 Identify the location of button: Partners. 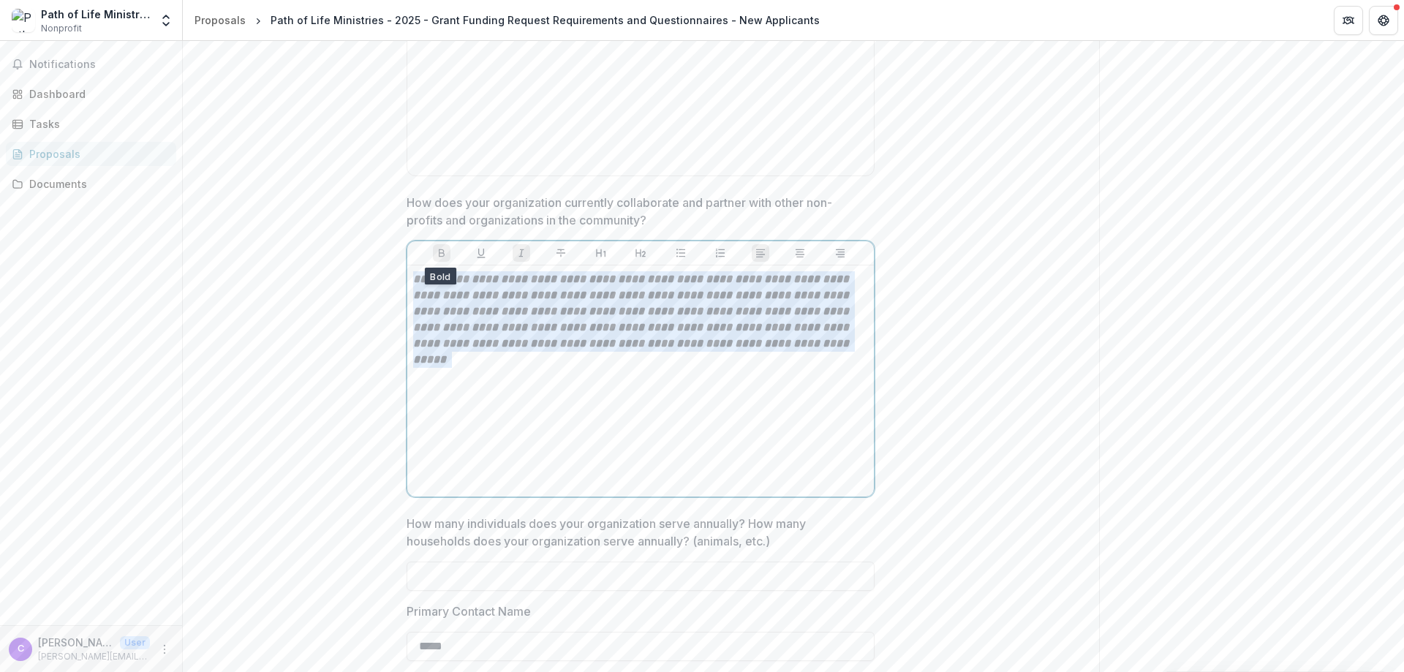
(1348, 20).